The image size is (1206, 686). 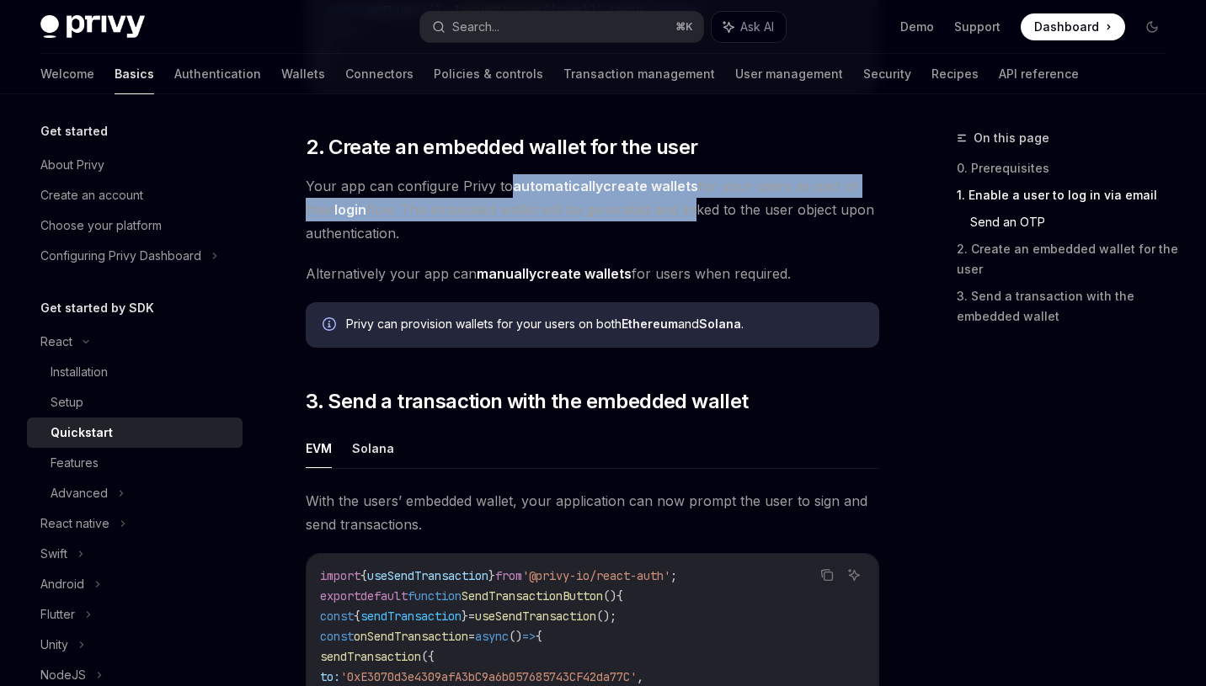 What do you see at coordinates (120, 256) in the screenshot?
I see `div: Configuring Privy Dashboard` at bounding box center [120, 256].